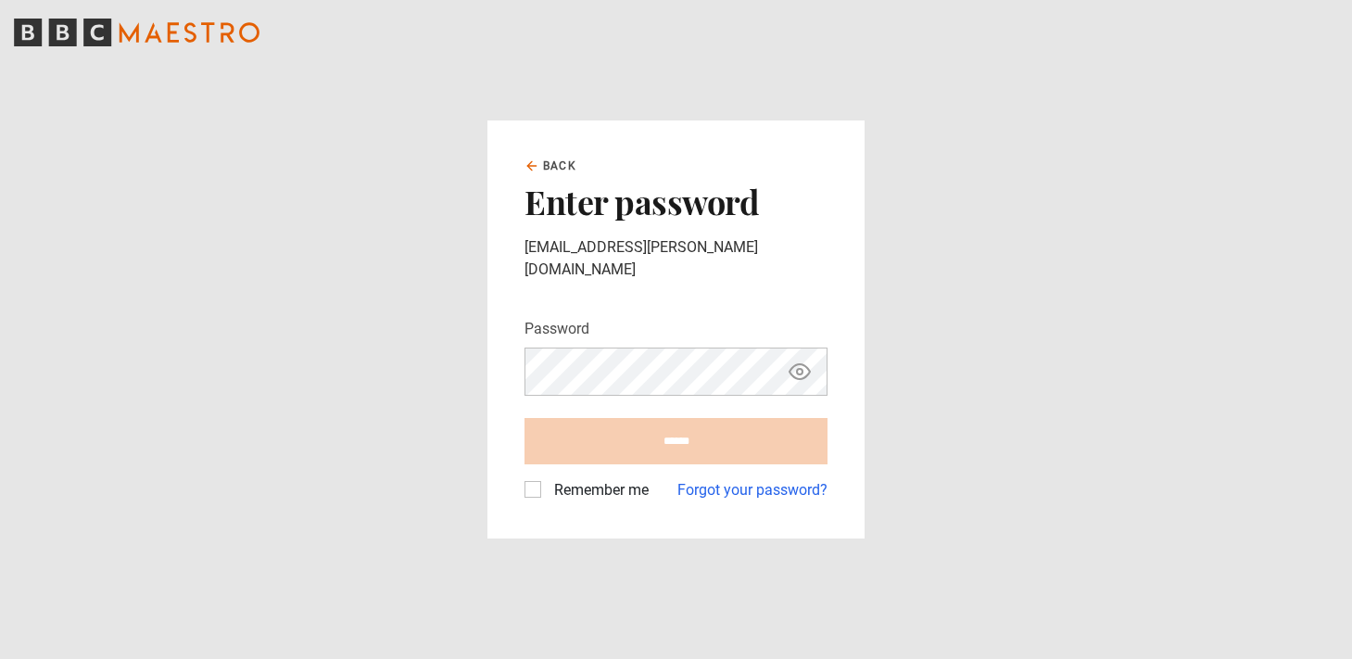 This screenshot has height=659, width=1352. I want to click on svg: BBC Maestro, so click(136, 32).